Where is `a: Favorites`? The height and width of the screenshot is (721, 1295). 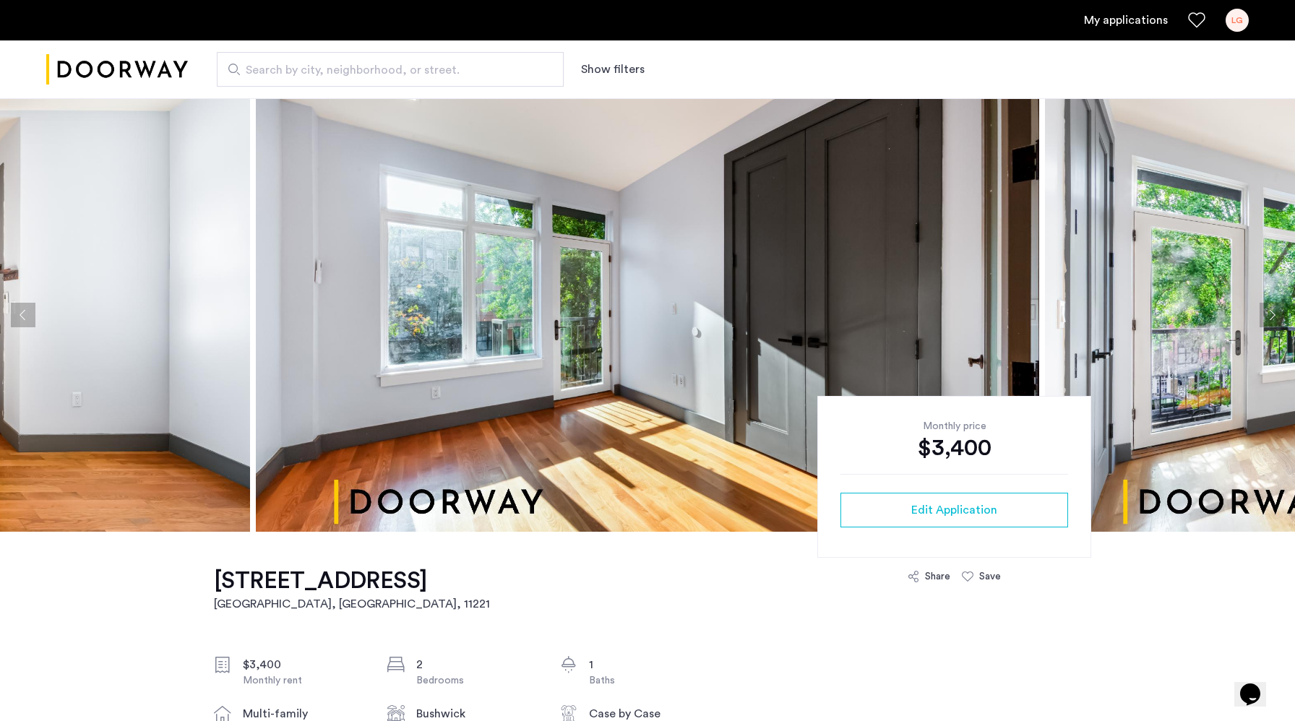
a: Favorites is located at coordinates (1197, 20).